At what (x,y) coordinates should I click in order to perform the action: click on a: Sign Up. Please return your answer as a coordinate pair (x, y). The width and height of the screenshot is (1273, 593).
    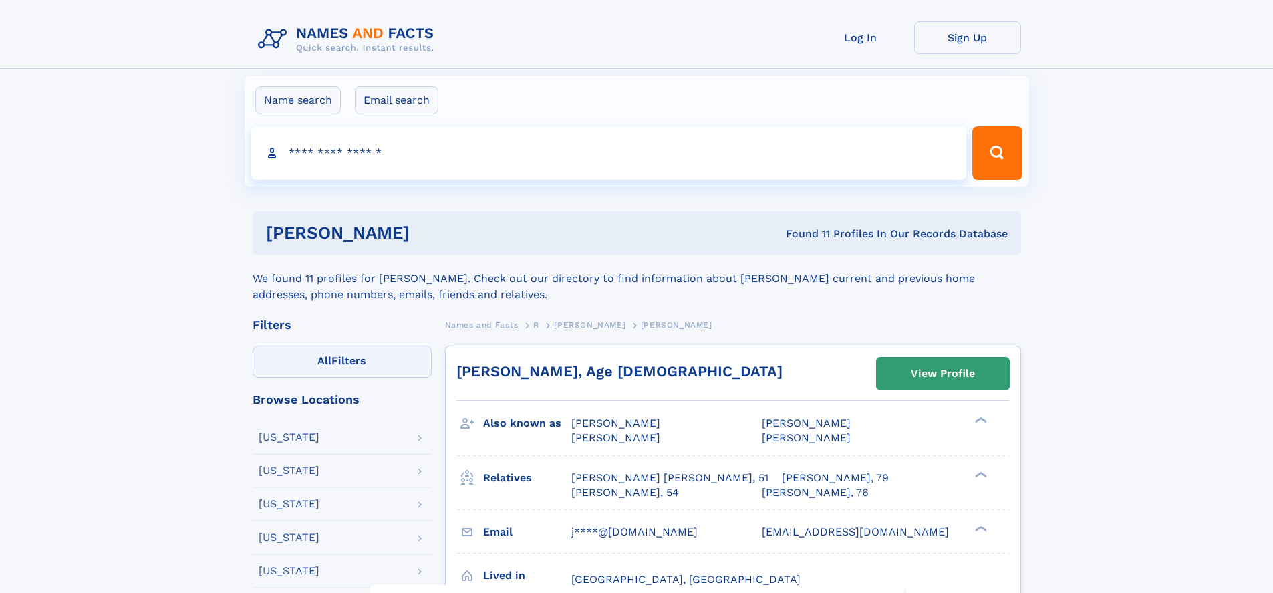
    Looking at the image, I should click on (968, 37).